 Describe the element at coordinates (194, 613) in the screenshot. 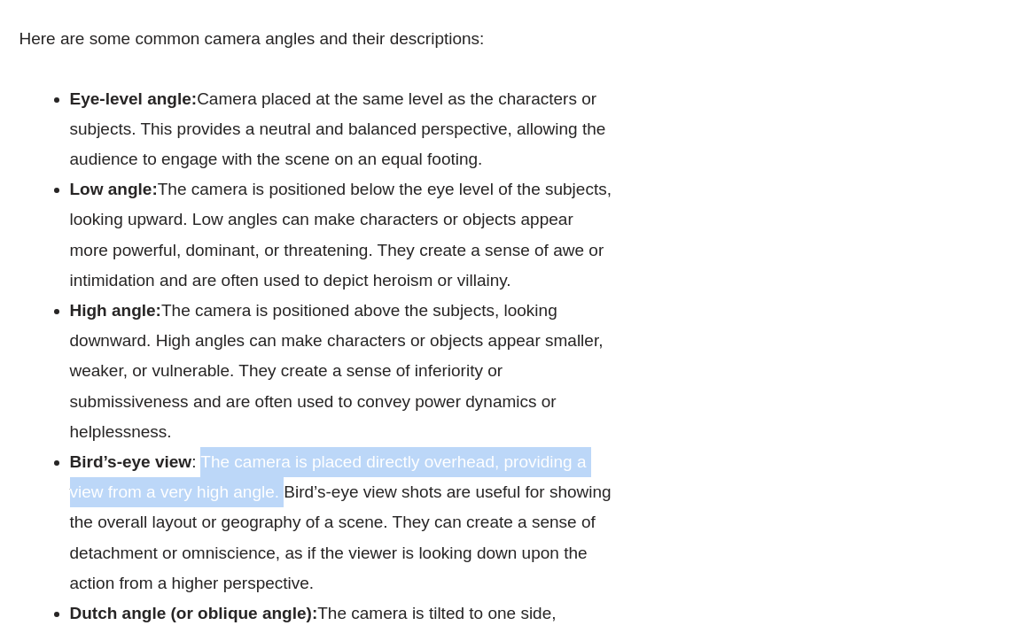

I see `strong: Dutch angle (or oblique angle):` at that location.